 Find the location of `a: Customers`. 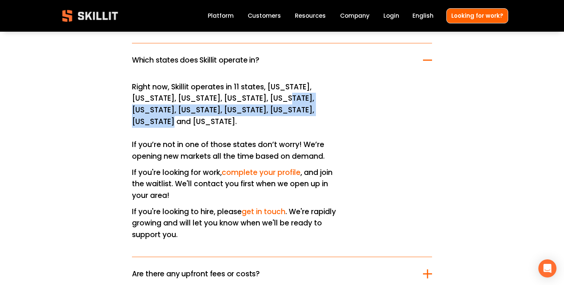

a: Customers is located at coordinates (264, 16).